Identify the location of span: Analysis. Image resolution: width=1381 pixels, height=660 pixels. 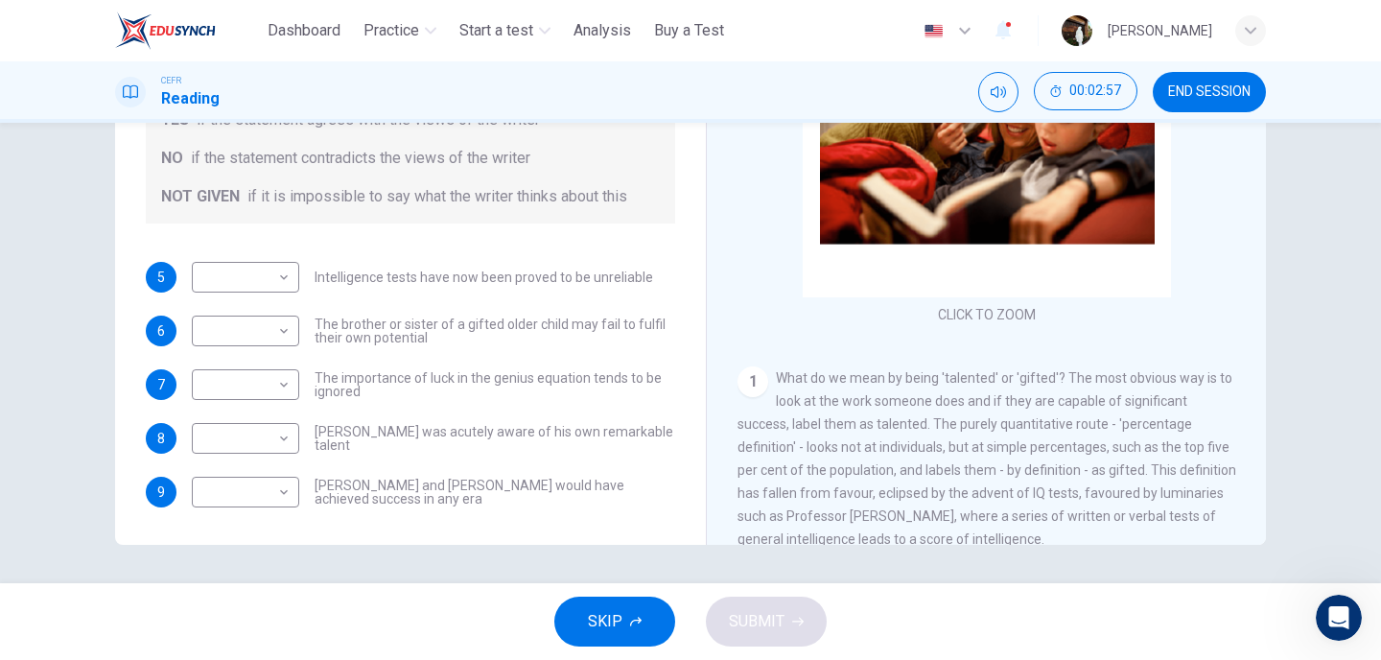
(602, 31).